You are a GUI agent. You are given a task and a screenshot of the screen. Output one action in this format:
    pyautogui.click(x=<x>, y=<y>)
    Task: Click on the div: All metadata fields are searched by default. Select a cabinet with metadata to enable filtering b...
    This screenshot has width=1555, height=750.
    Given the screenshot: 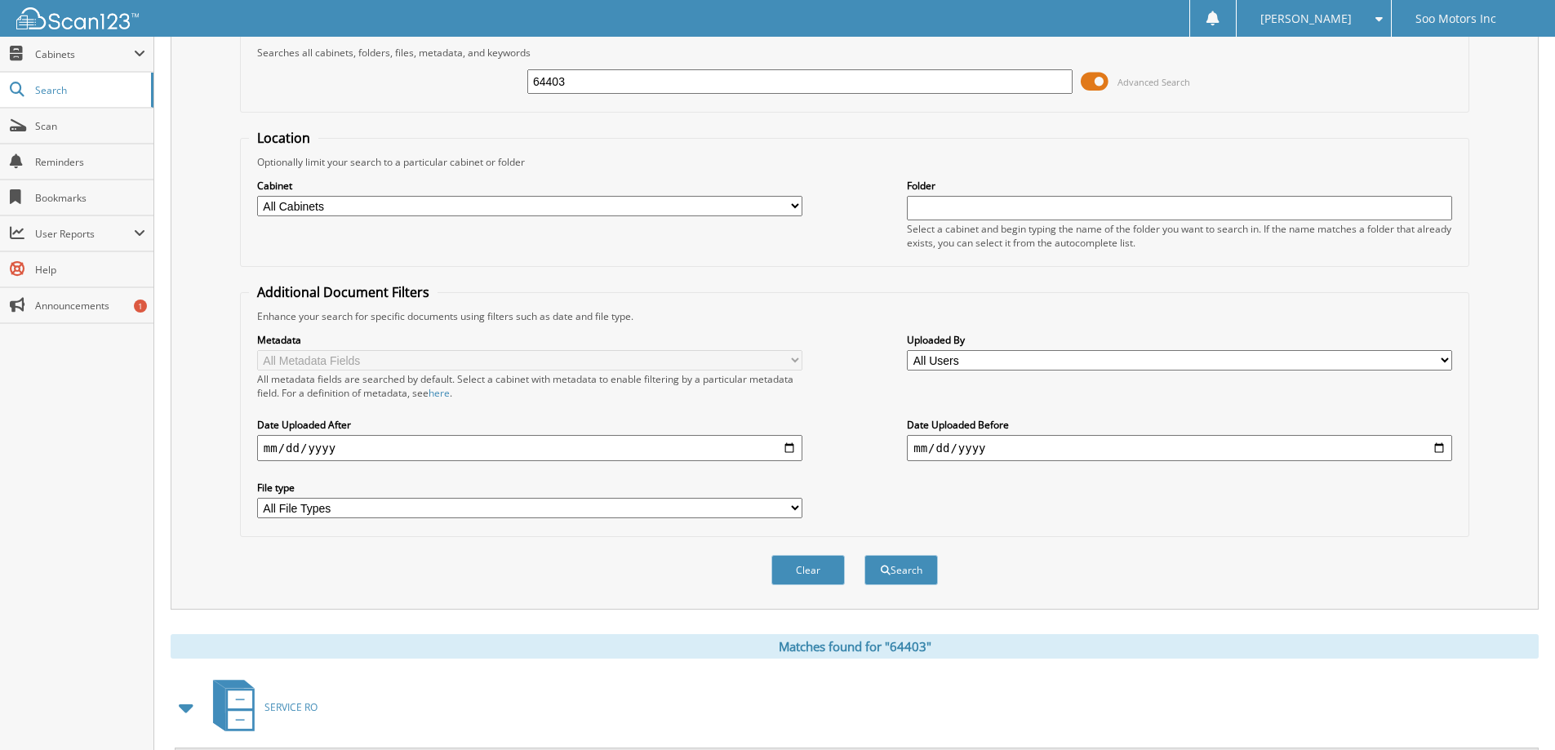 What is the action you would take?
    pyautogui.click(x=530, y=386)
    